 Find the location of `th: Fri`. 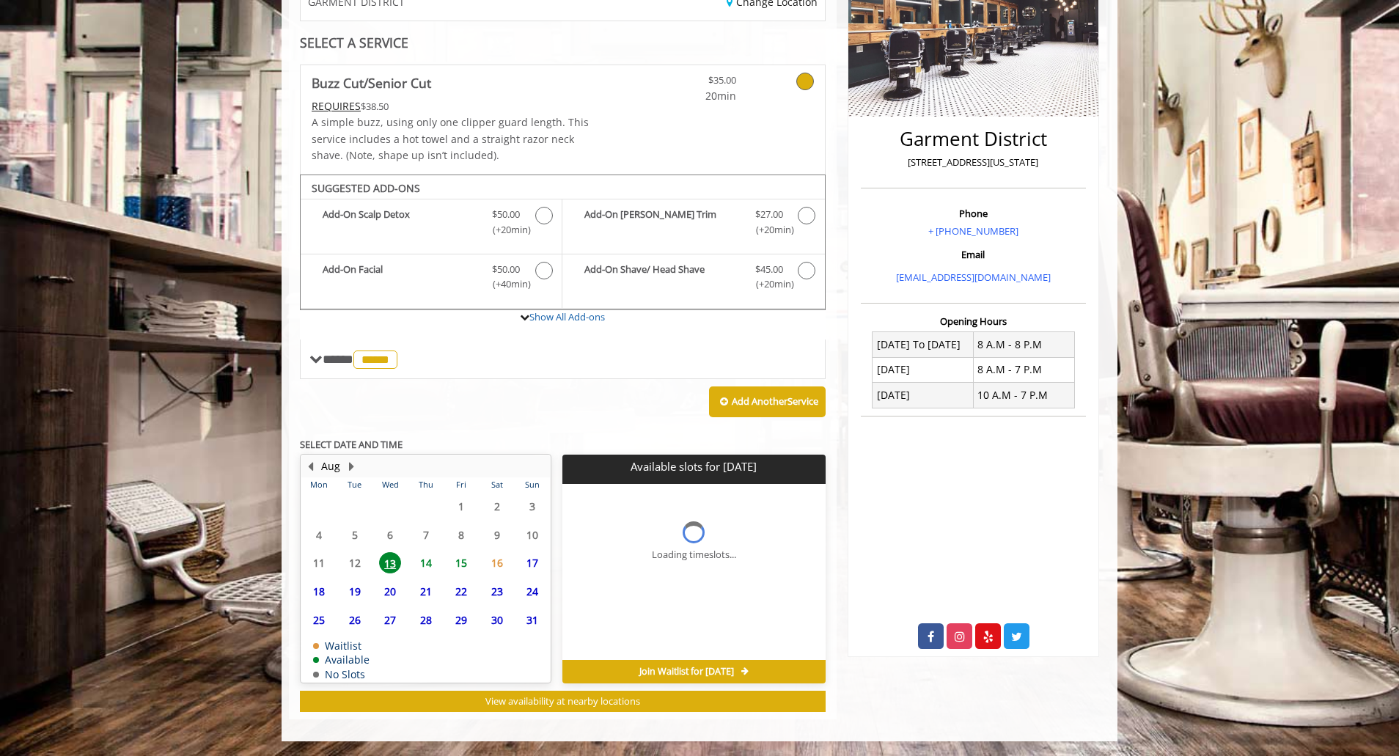

th: Fri is located at coordinates (461, 485).